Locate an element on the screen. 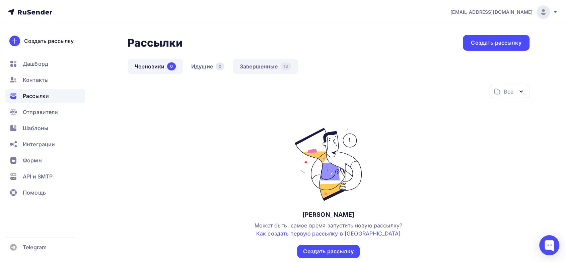  span: Отправители is located at coordinates (41, 112).